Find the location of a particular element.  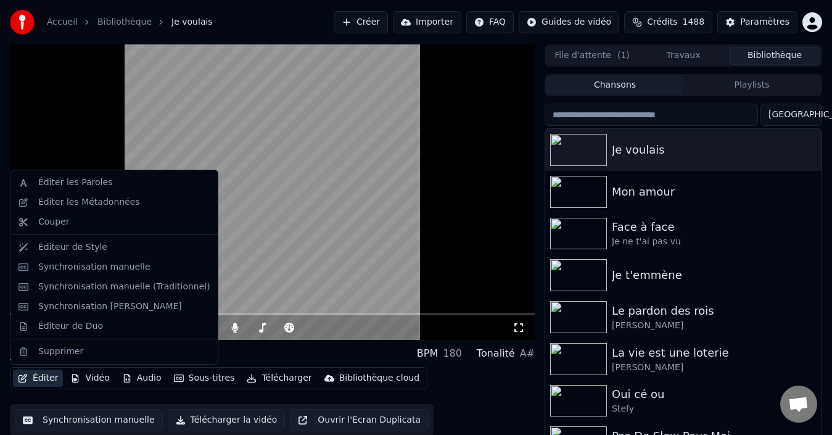

div: Je t'emmène is located at coordinates (714, 275).